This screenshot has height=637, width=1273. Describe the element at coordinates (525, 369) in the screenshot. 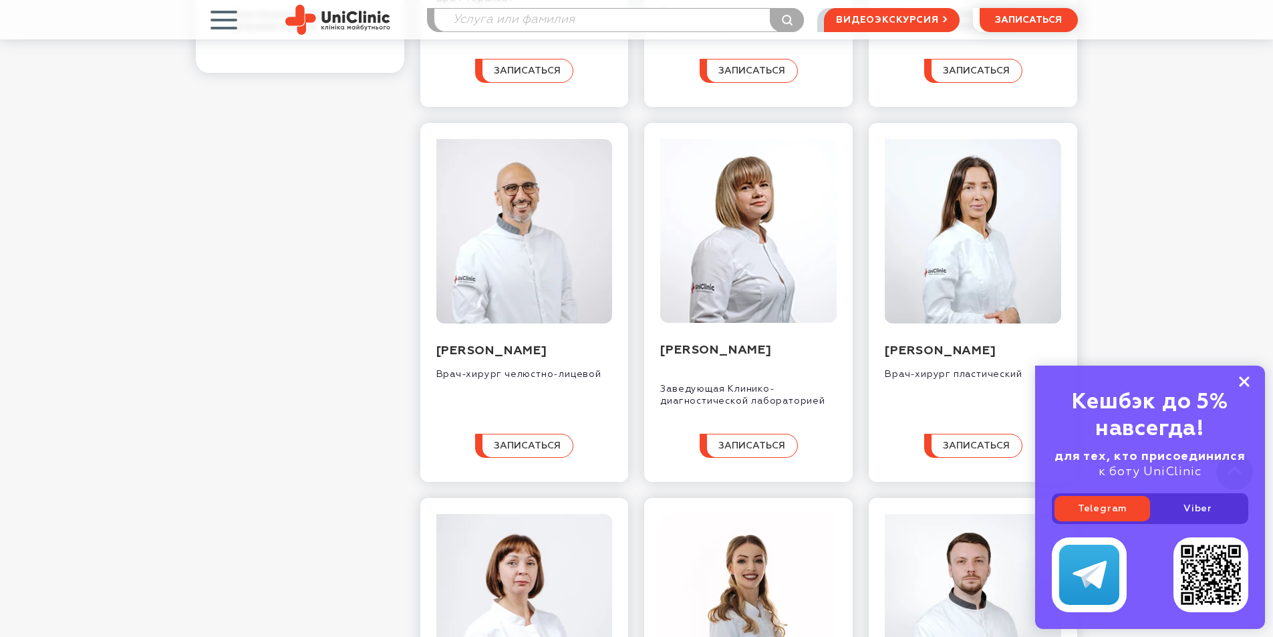

I see `div: Врач-хирург челюстно-лицевой` at that location.